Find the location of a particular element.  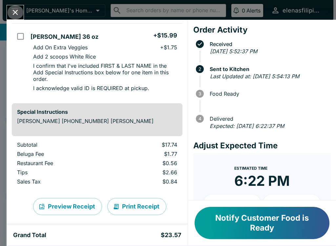

h5: Grand Total is located at coordinates (30, 235).